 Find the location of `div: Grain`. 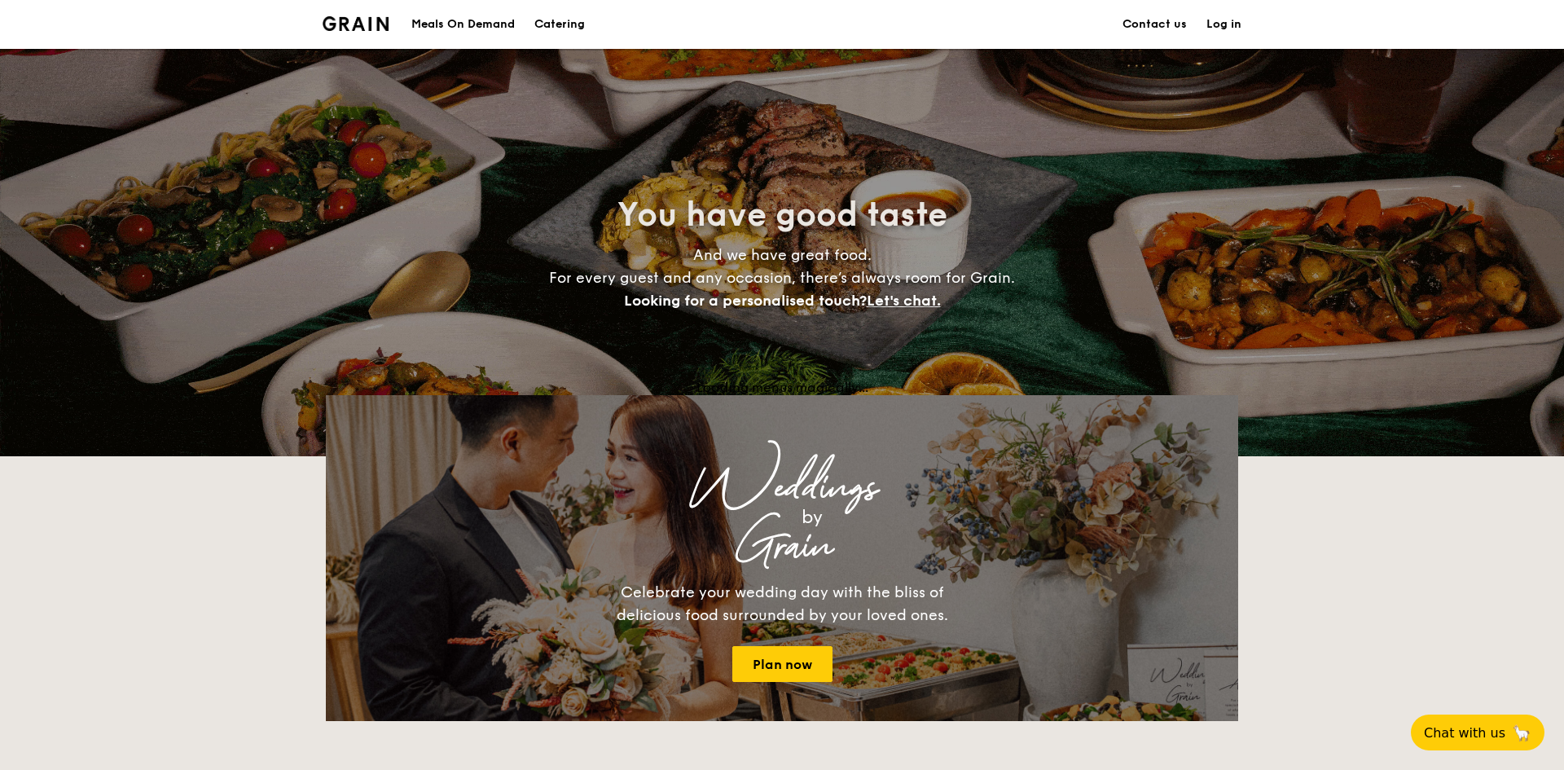

div: Grain is located at coordinates (782, 547).